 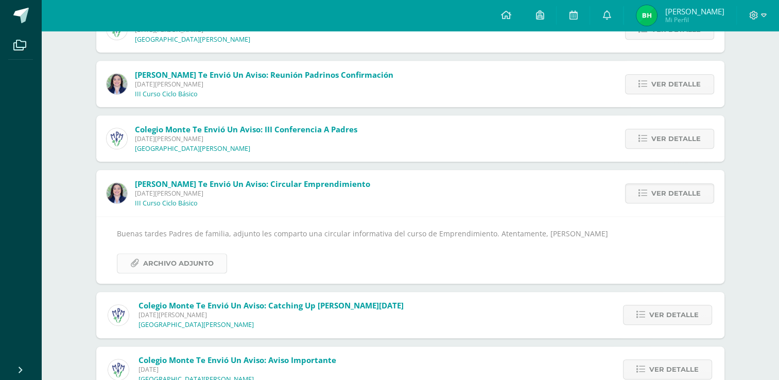 What do you see at coordinates (178, 263) in the screenshot?
I see `span: Archivo Adjunto` at bounding box center [178, 263].